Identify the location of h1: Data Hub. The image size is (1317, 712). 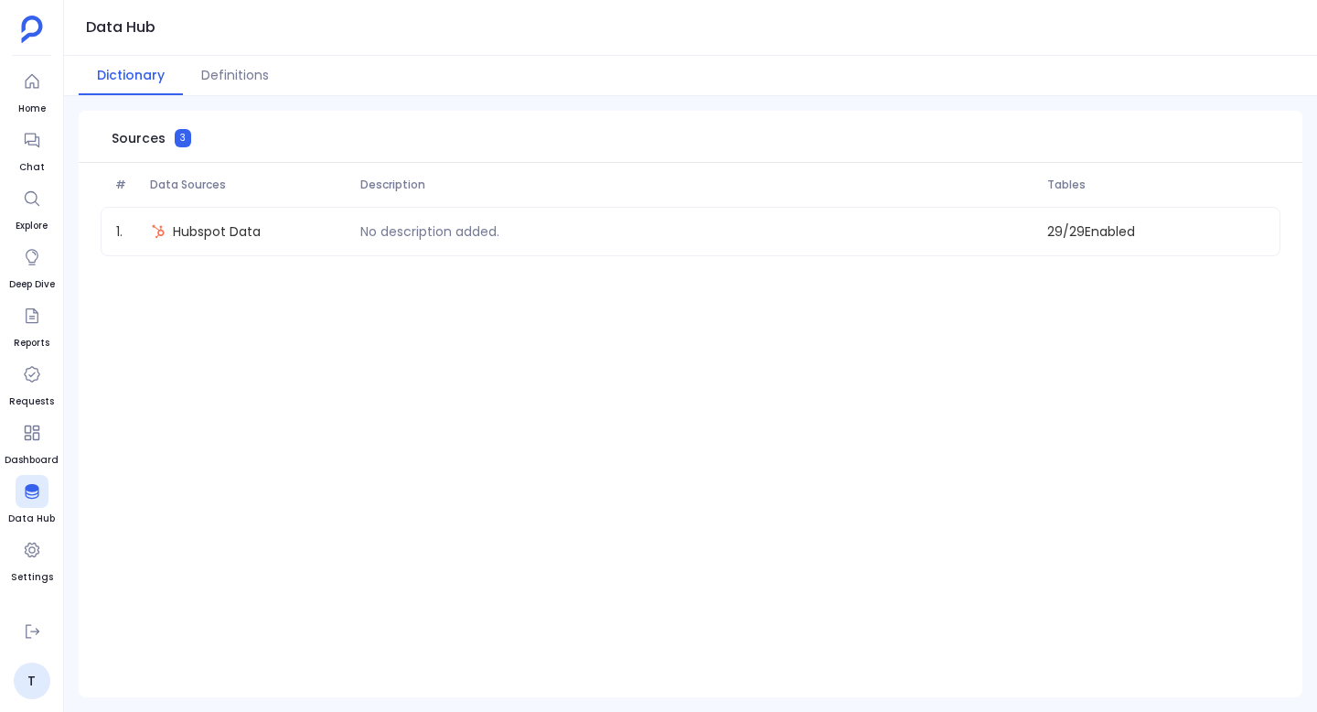
(121, 27).